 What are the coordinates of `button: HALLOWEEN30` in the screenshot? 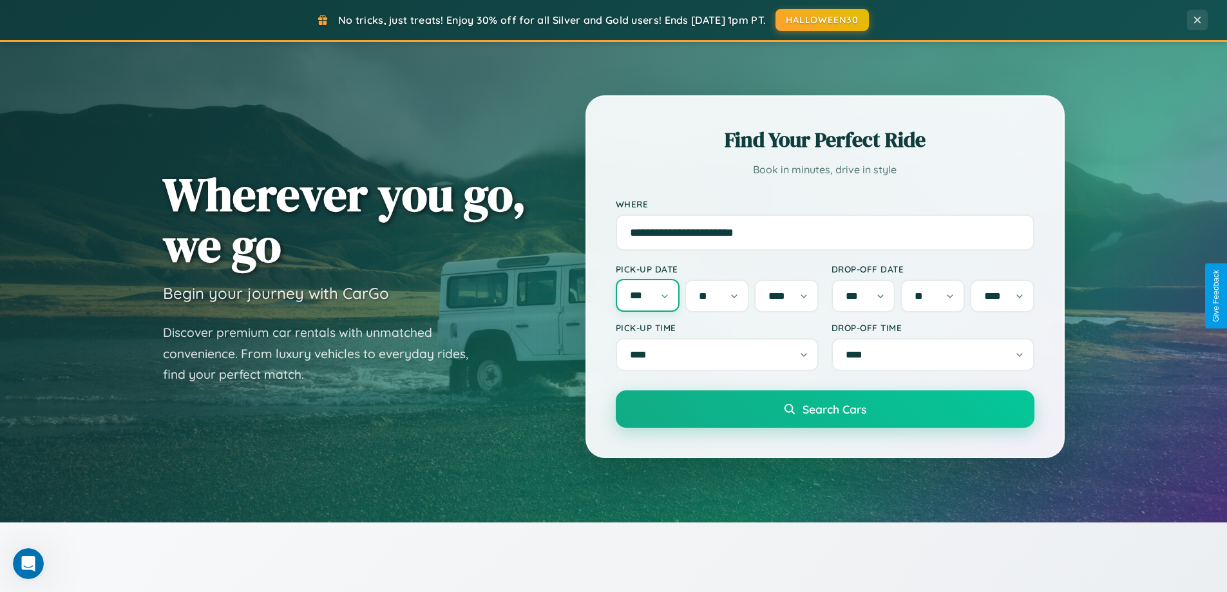 It's located at (822, 20).